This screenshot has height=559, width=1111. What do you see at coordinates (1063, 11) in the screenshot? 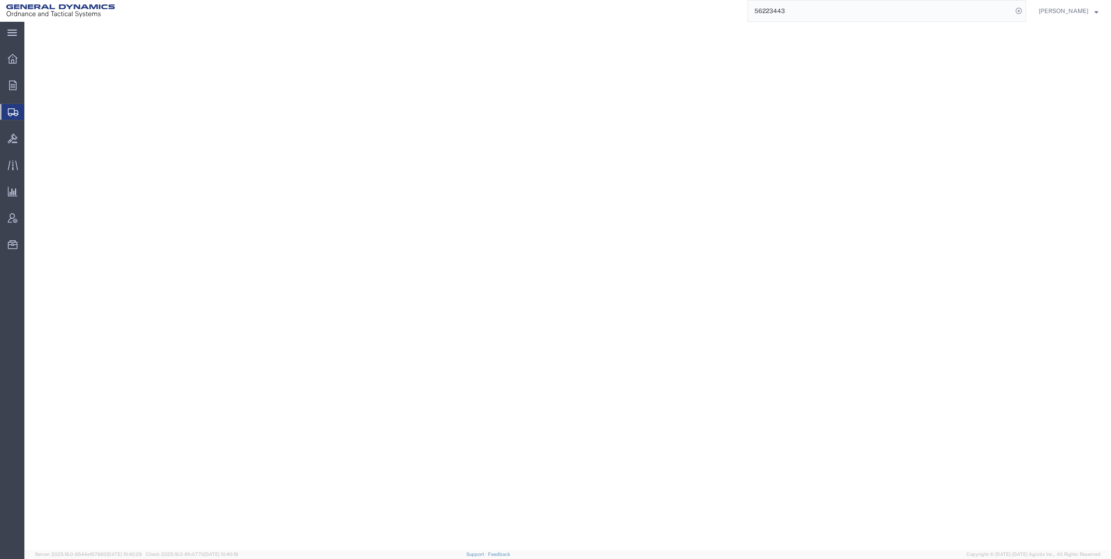
I see `span: Timothy Kilraine` at bounding box center [1063, 11].